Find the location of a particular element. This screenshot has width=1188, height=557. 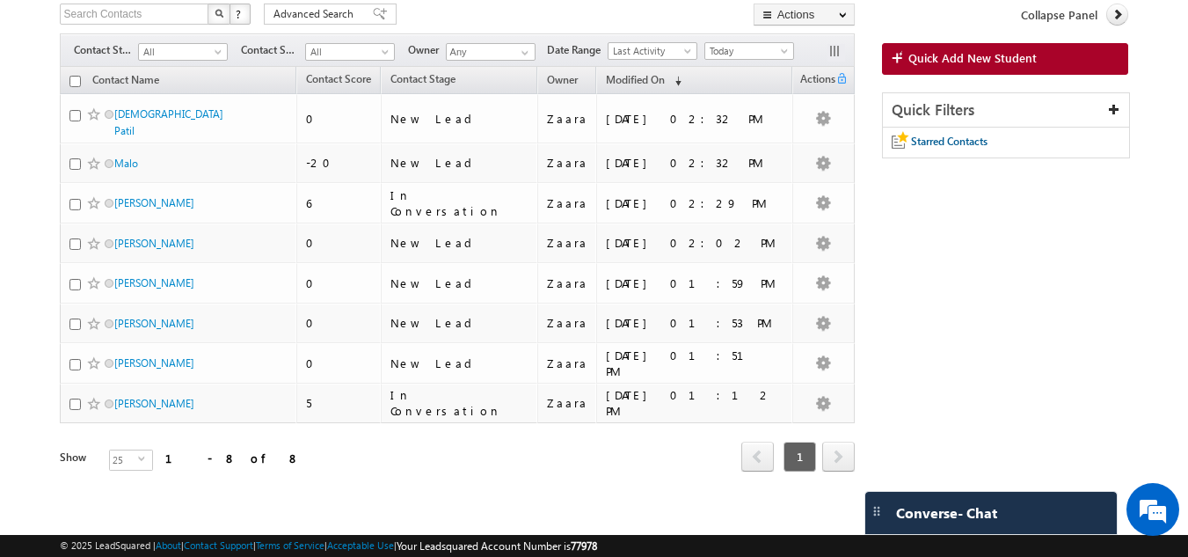

span: Actions is located at coordinates (814, 81).